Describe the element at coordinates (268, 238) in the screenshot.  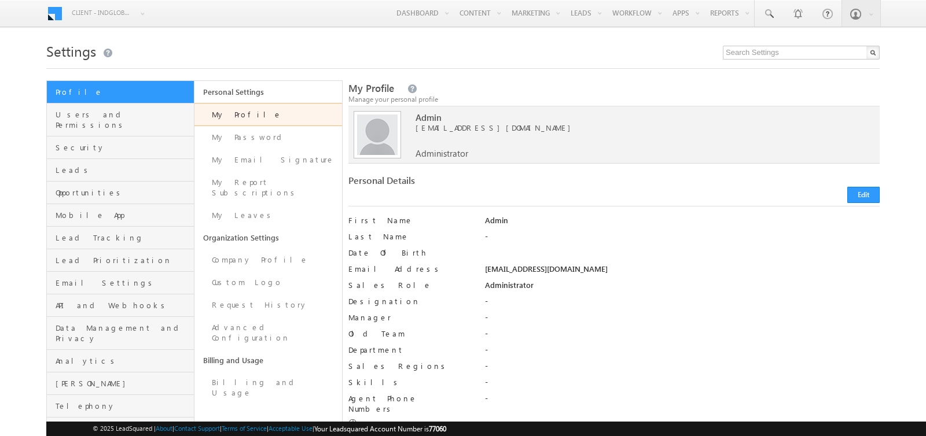
I see `a: Organization Settings` at that location.